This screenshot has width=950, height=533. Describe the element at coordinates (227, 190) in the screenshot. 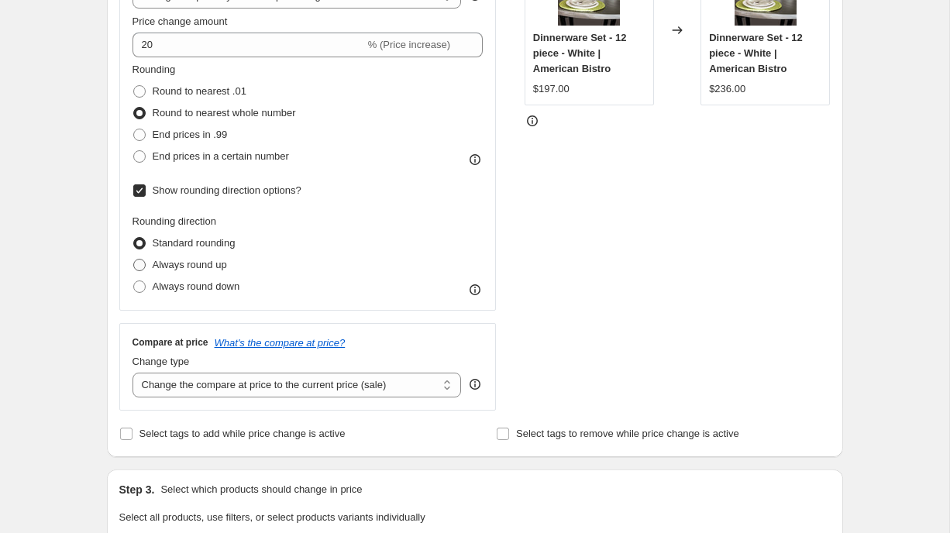

I see `span: Show rounding direction options?` at that location.